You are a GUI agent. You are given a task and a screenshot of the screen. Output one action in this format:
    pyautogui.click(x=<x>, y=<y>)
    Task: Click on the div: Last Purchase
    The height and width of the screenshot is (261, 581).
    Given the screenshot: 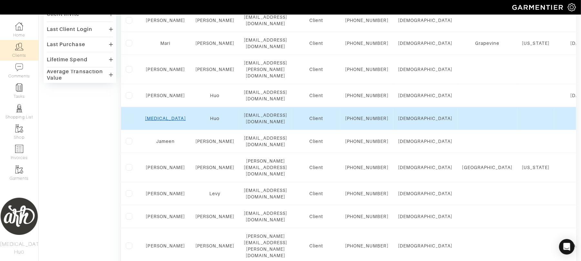 What is the action you would take?
    pyautogui.click(x=66, y=44)
    